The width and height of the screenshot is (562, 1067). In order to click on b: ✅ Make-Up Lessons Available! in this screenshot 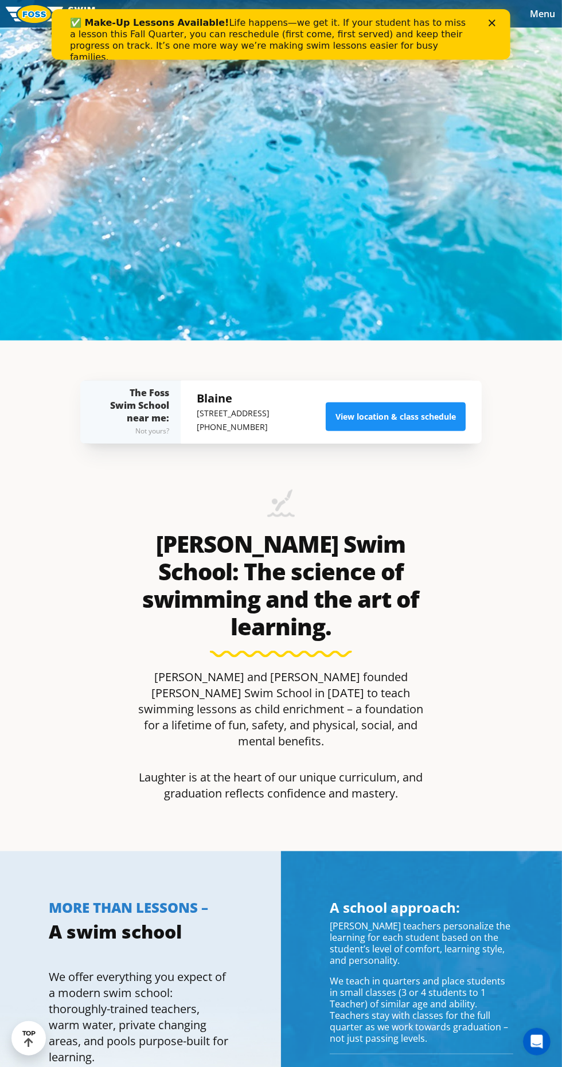, I will do `click(97, 13)`.